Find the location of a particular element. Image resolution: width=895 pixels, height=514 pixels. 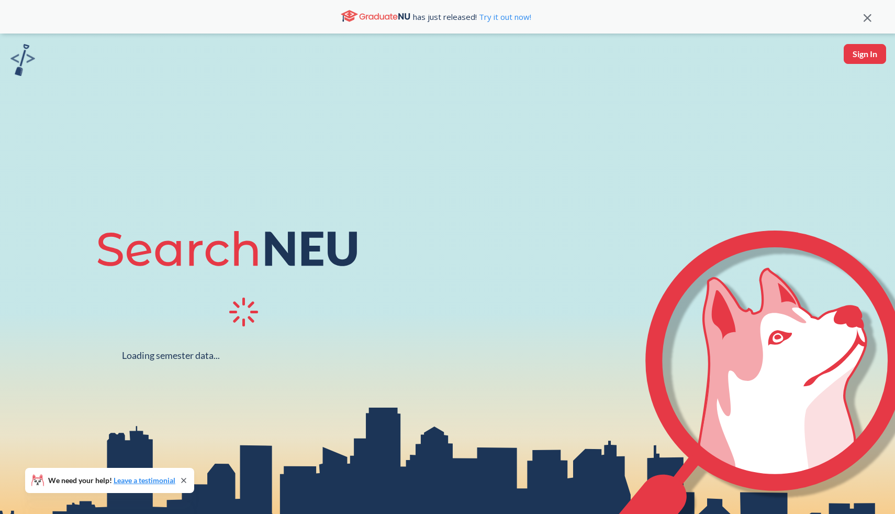

a: sandbox logo is located at coordinates (23, 61).